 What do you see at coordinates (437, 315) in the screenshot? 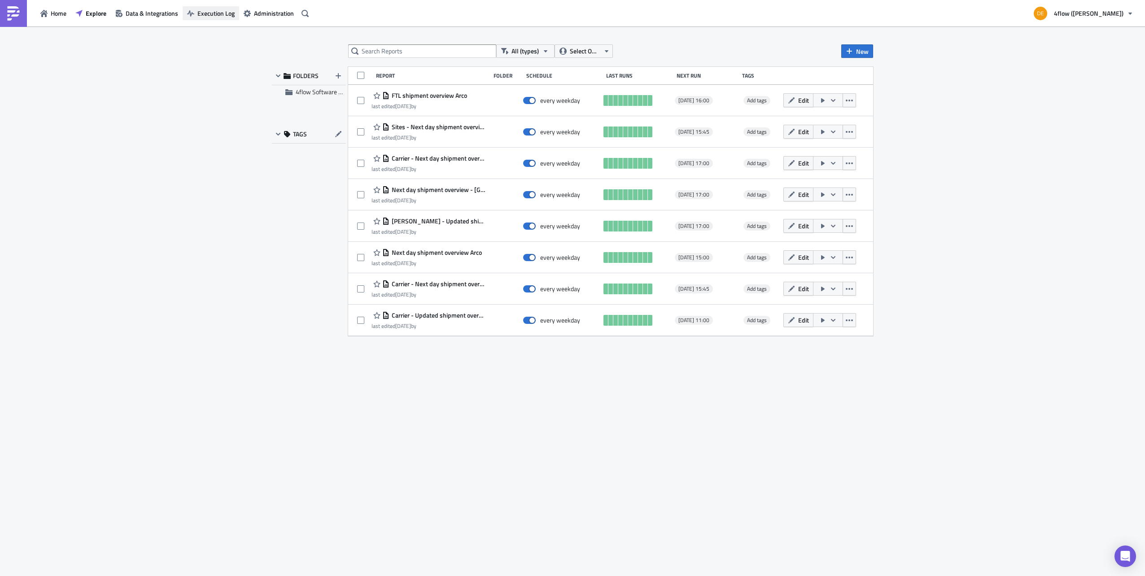
I see `span: Carrier - Updated shipment overview of today` at bounding box center [437, 315].